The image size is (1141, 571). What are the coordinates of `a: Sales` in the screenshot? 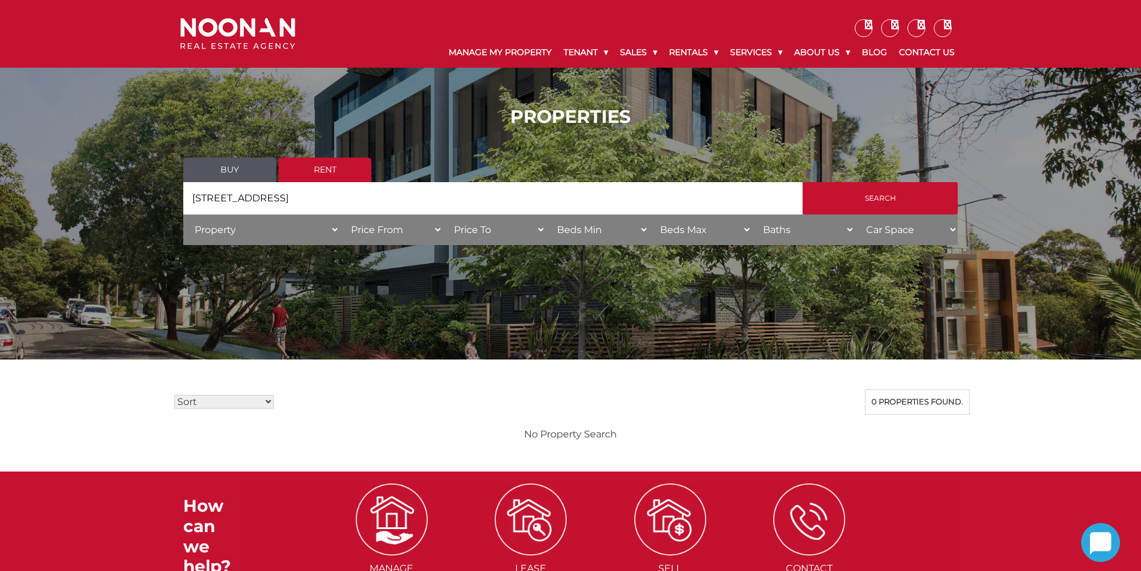 It's located at (639, 52).